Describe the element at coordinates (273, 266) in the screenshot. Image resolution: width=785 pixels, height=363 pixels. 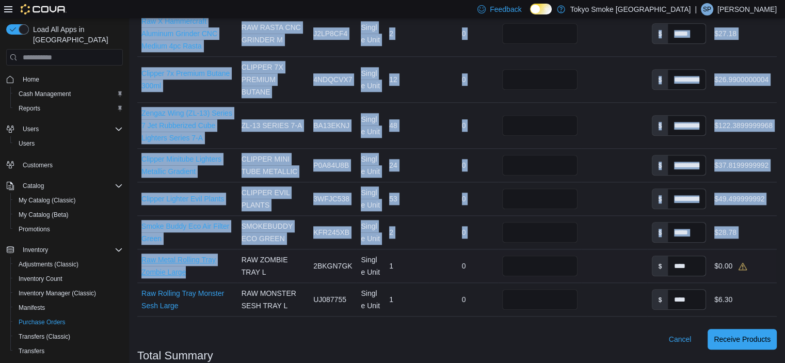
I see `span: RAW ZOMBIE TRAY L` at that location.